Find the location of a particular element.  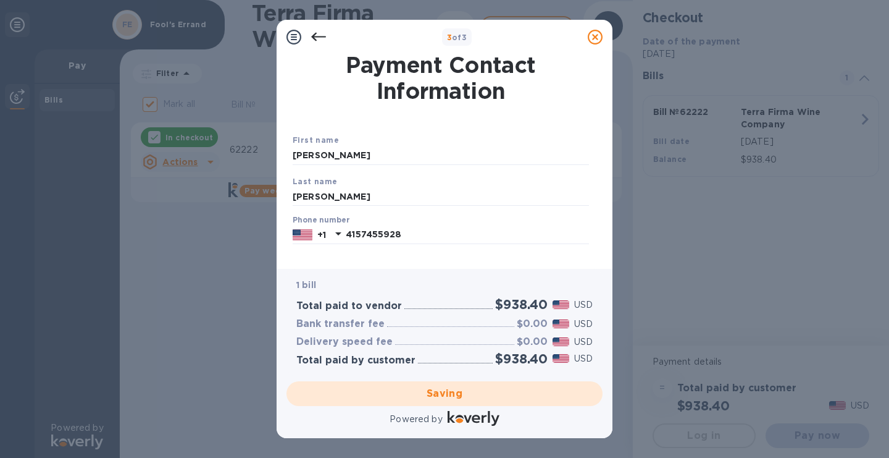

h3: Bank transfer fee is located at coordinates (340, 324).